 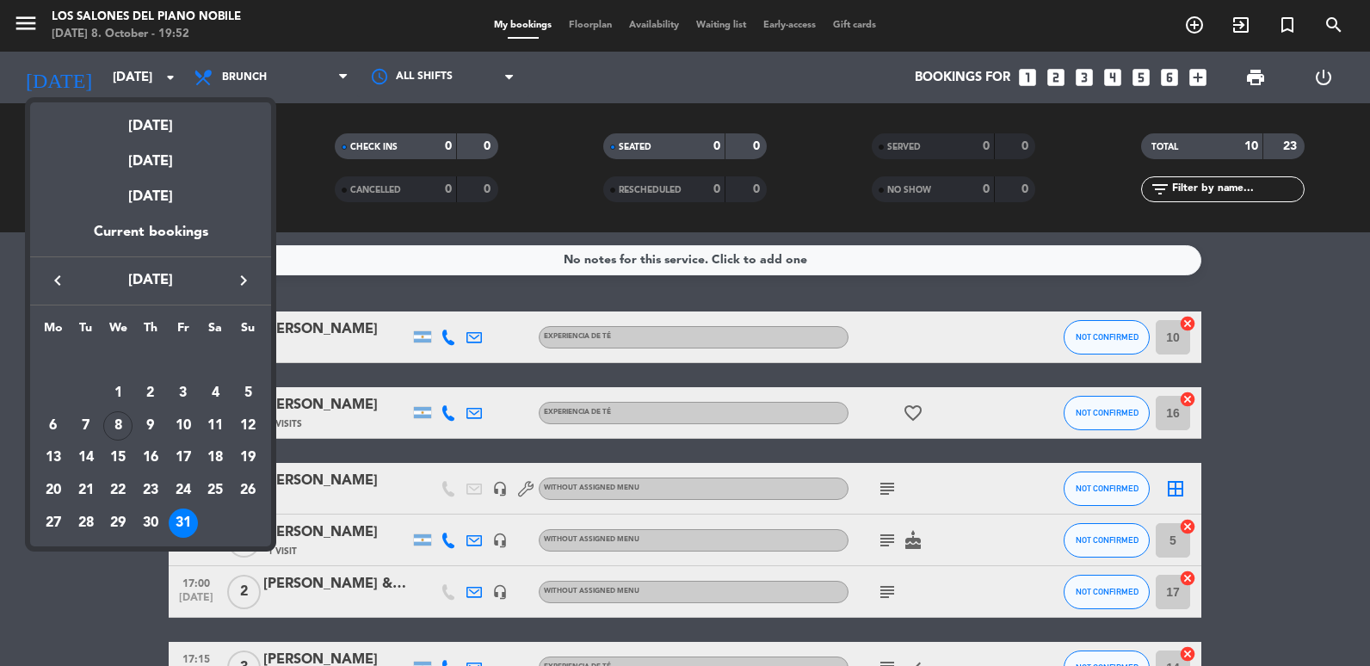 I want to click on div: 27, so click(x=53, y=523).